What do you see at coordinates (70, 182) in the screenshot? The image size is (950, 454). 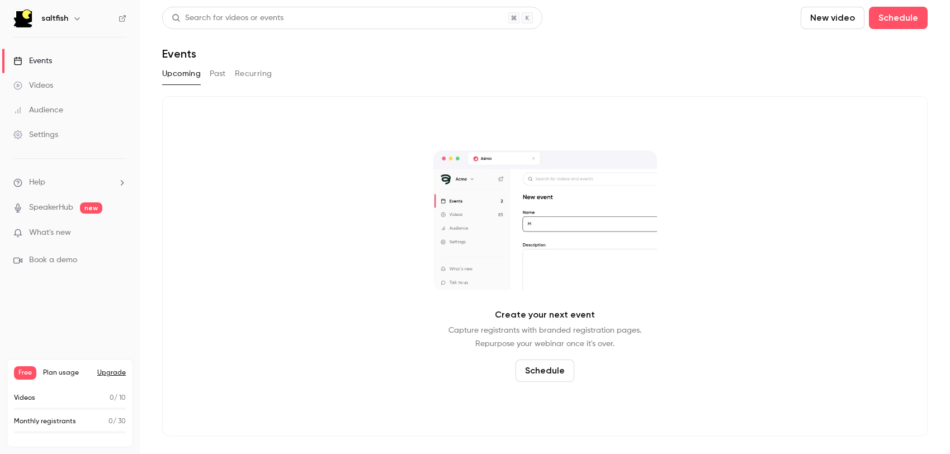 I see `li: help-dropdown-opener` at bounding box center [70, 182].